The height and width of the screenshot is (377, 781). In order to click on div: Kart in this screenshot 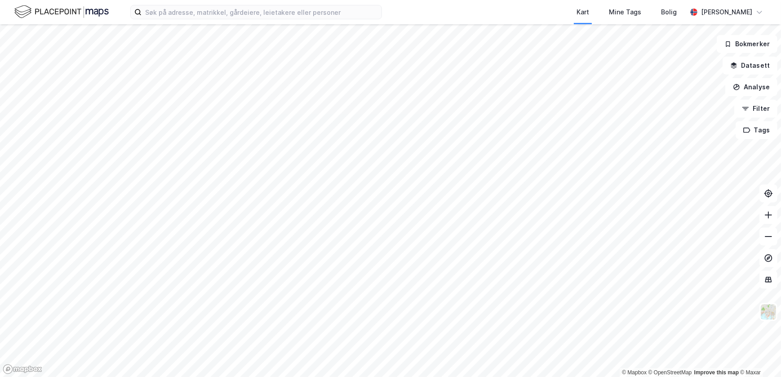, I will do `click(583, 12)`.